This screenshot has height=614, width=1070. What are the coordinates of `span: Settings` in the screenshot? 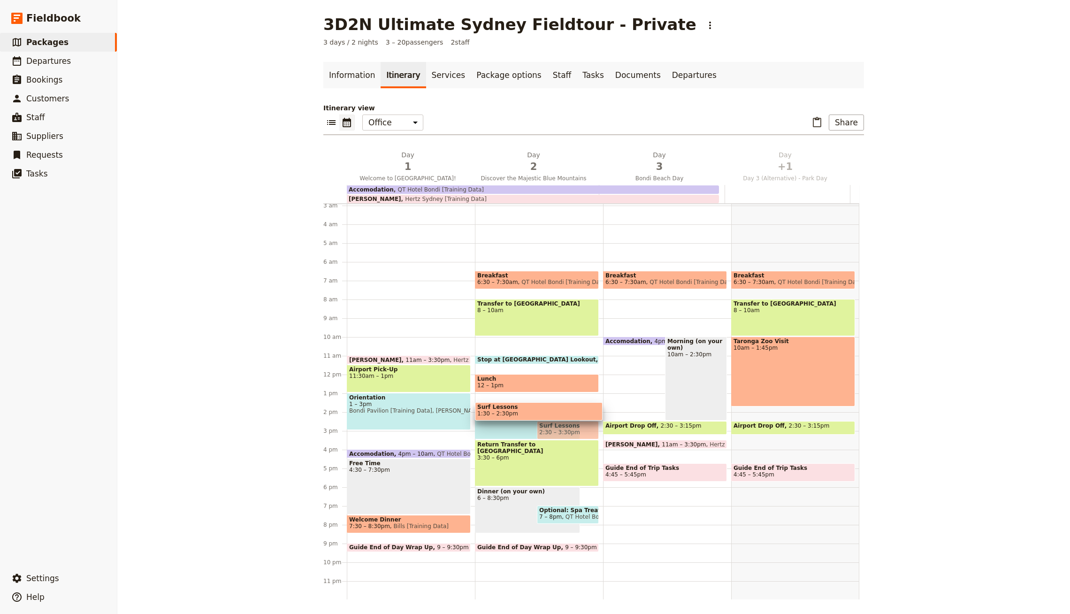 It's located at (43, 578).